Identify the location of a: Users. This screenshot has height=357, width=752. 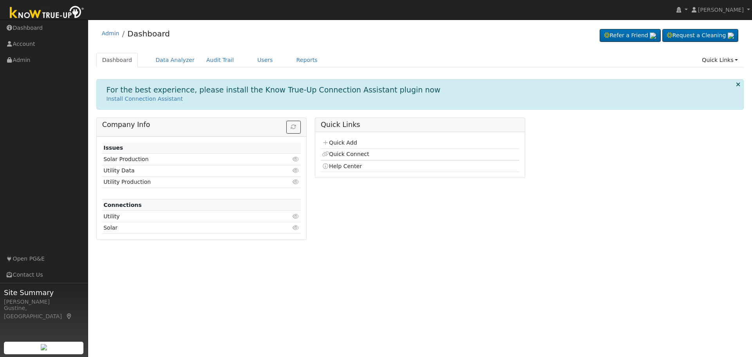
(265, 60).